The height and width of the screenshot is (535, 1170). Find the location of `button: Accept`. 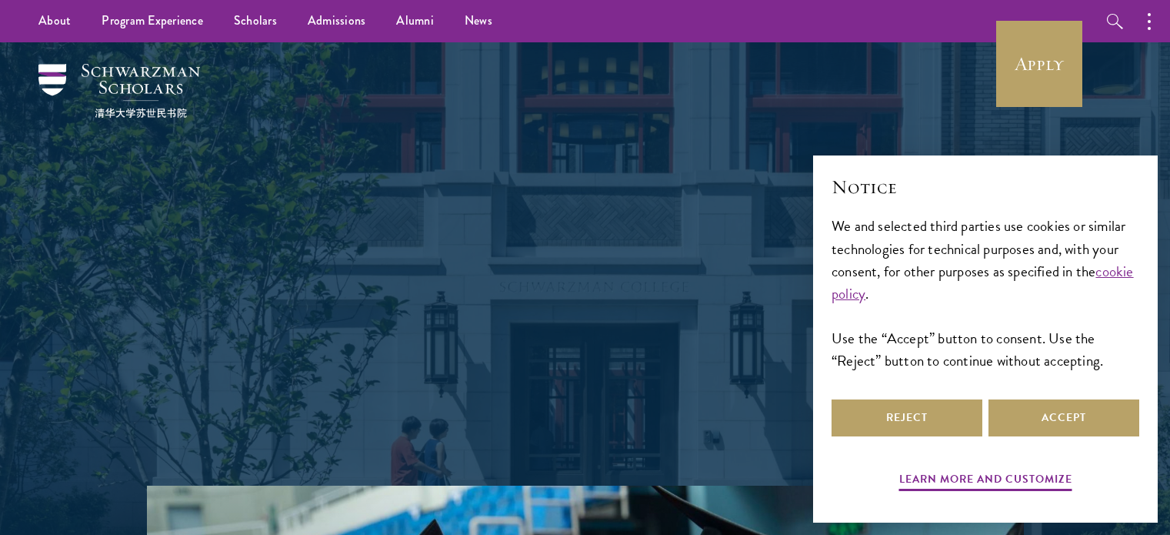

button: Accept is located at coordinates (1064, 418).